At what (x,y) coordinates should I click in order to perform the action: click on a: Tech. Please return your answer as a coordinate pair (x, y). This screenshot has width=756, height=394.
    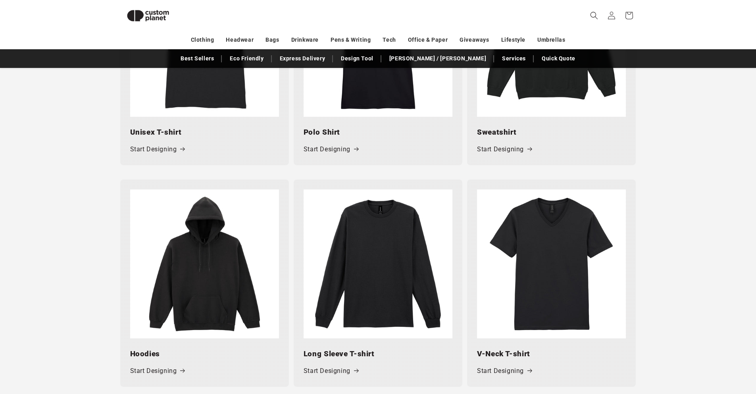
    Looking at the image, I should click on (389, 40).